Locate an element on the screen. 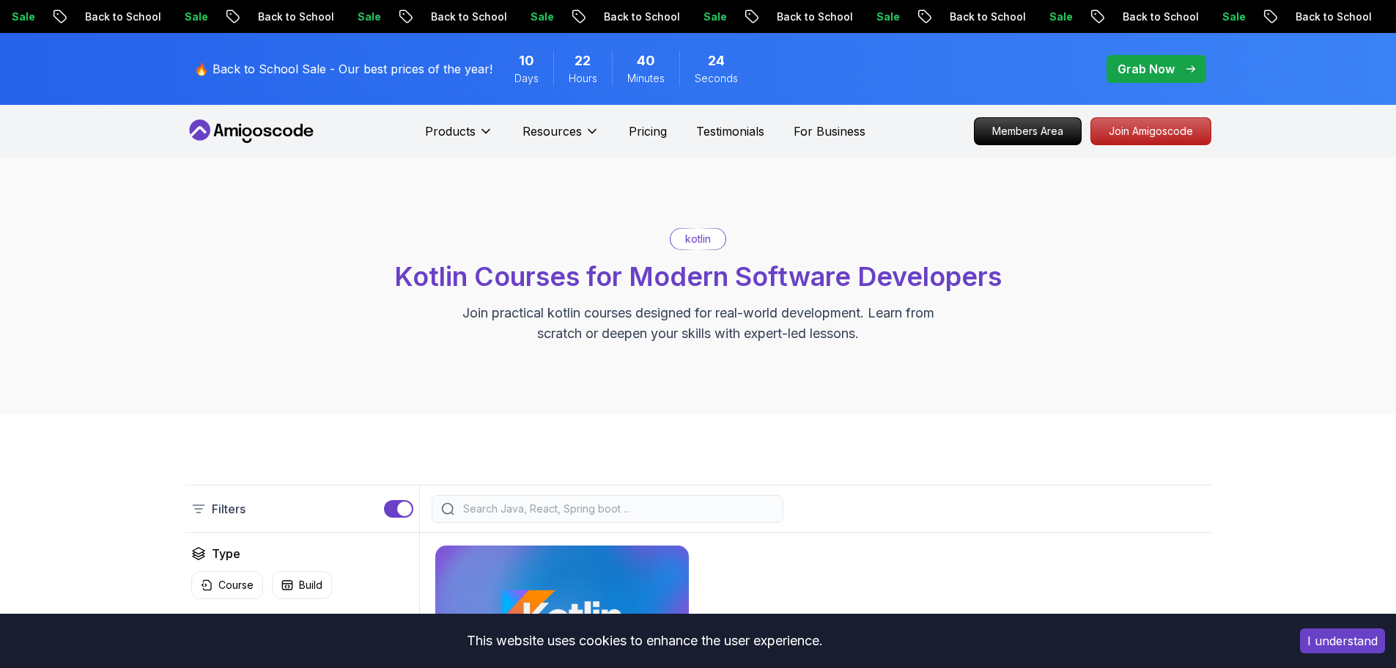 The height and width of the screenshot is (668, 1396). p: Build is located at coordinates (311, 585).